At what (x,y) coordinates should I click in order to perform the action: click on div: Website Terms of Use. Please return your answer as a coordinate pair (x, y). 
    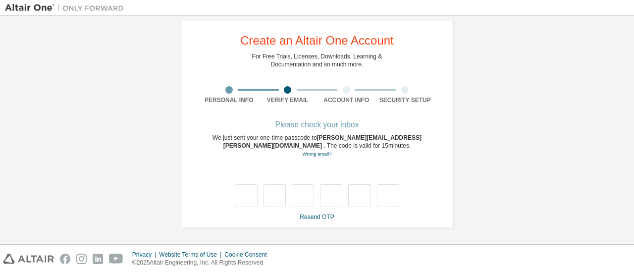
    Looking at the image, I should click on (192, 255).